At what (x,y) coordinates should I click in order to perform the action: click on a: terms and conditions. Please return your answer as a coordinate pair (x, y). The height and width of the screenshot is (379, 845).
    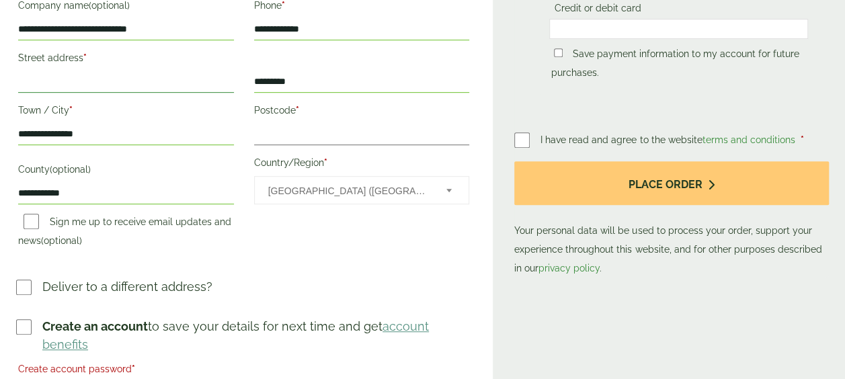
    Looking at the image, I should click on (749, 140).